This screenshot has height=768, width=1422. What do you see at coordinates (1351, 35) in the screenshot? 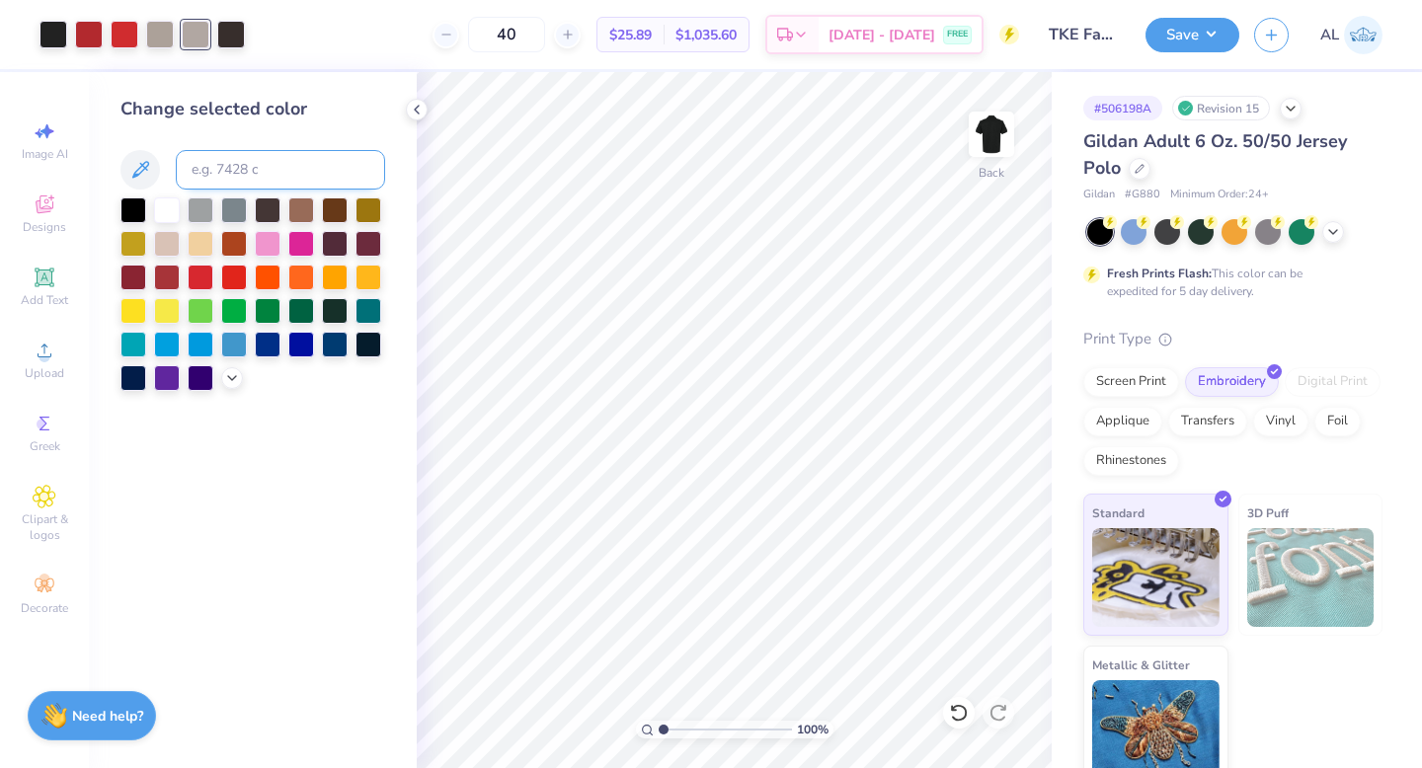
I see `a: AL` at bounding box center [1351, 35].